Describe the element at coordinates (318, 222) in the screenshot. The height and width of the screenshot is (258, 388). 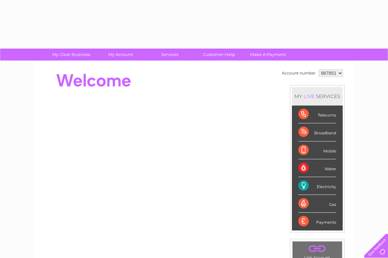
I see `div: Payments` at that location.